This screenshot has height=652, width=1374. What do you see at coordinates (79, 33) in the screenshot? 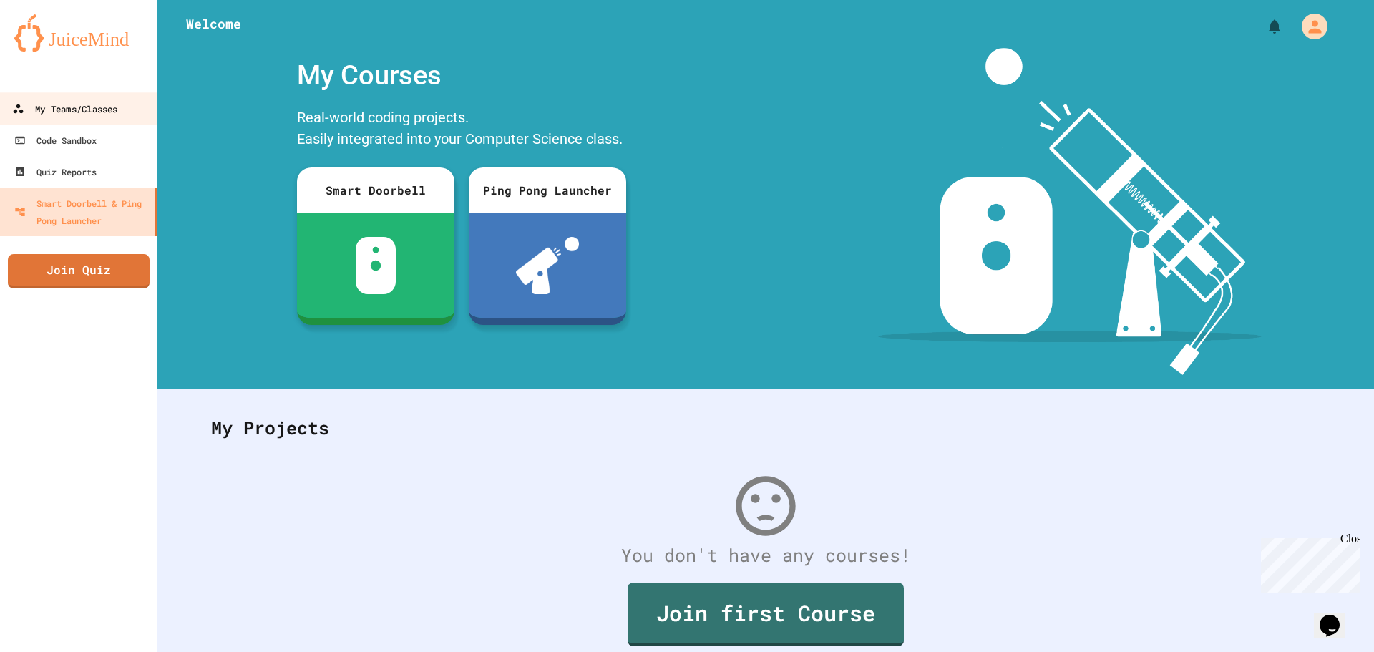
I see `img: logo-orange.svg` at bounding box center [79, 33].